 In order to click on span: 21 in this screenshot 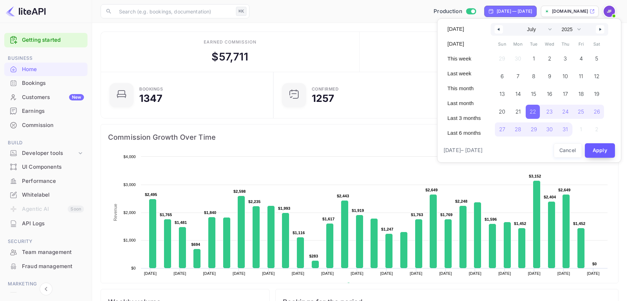, I will do `click(518, 112)`.